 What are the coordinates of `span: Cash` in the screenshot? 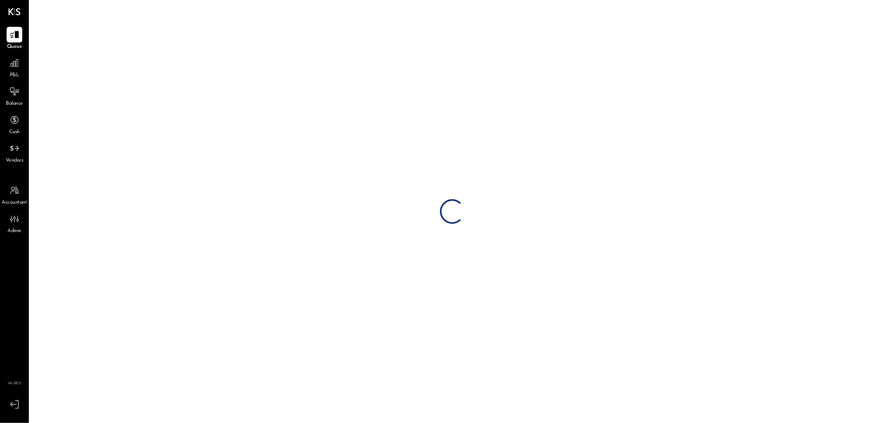 It's located at (14, 132).